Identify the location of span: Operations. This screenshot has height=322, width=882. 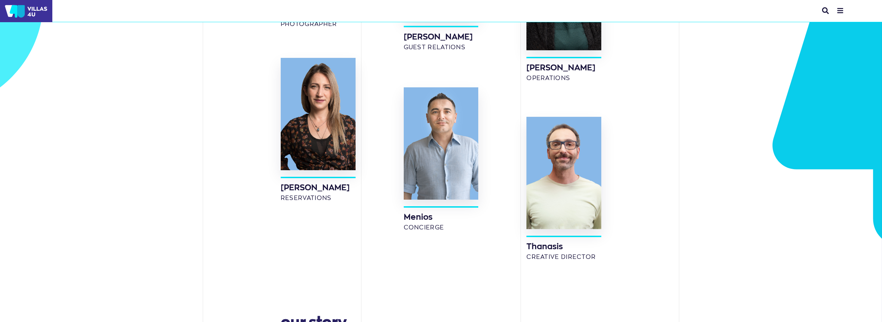
(564, 77).